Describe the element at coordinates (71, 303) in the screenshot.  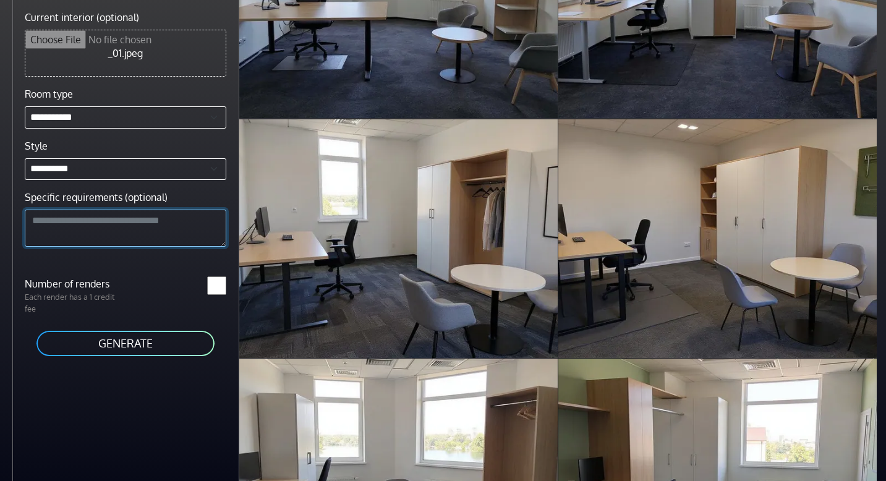
I see `p: Each render has a 1 credit fee` at that location.